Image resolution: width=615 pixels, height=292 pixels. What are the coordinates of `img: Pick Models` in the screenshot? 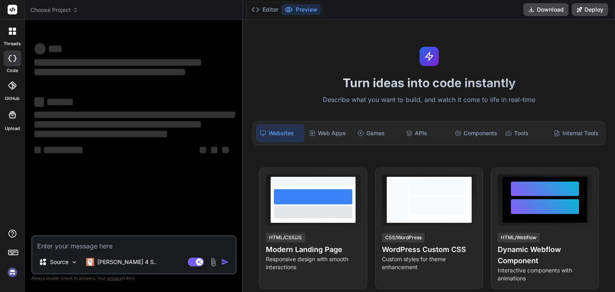 It's located at (74, 262).